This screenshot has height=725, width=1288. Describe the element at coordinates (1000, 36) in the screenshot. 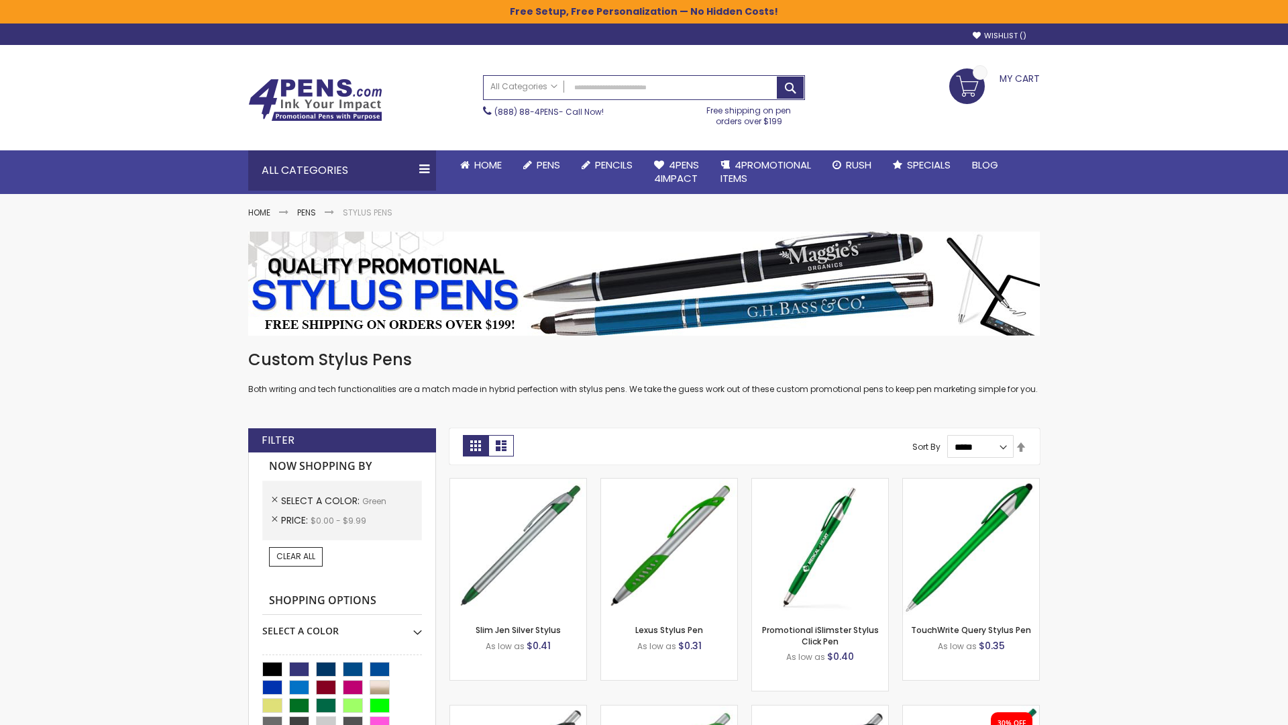

I see `a: Wishlist` at that location.